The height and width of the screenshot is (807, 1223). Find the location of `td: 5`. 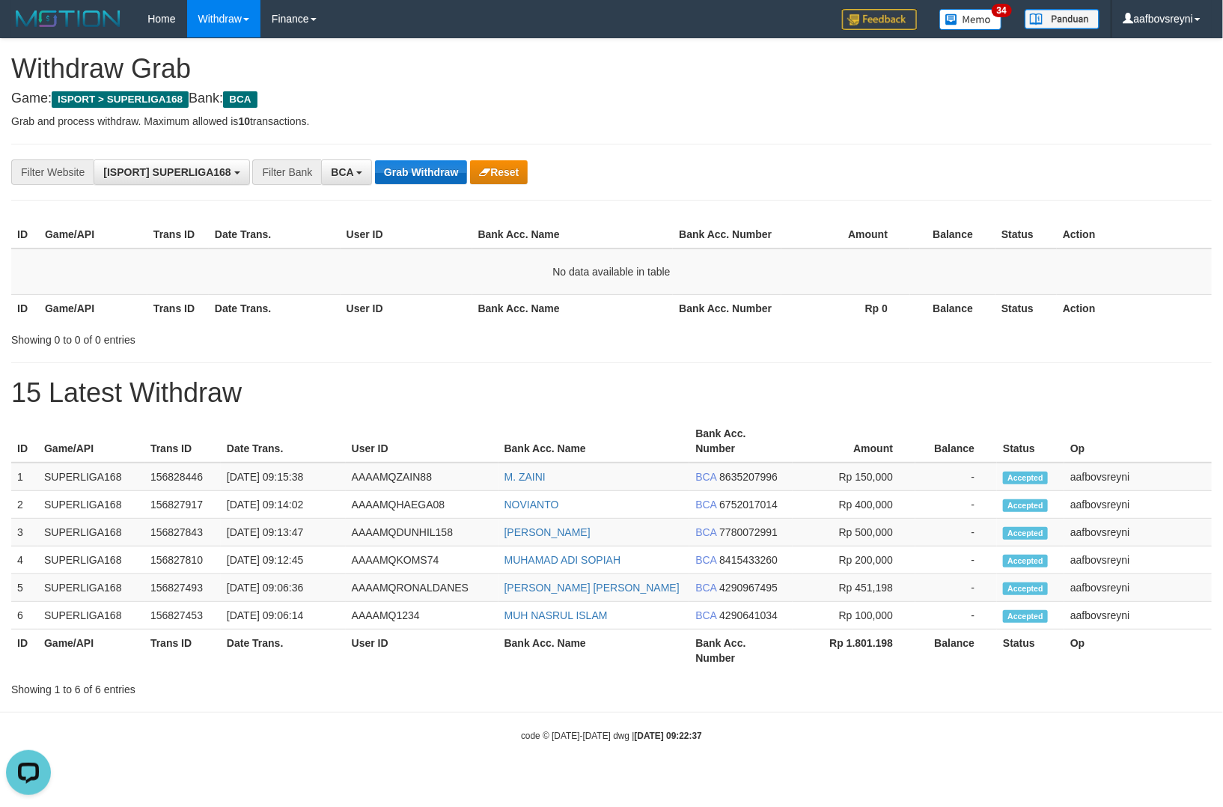

td: 5 is located at coordinates (25, 587).